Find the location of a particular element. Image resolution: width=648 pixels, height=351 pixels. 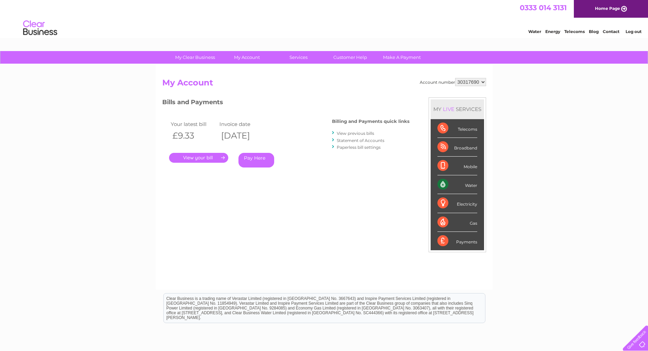

a: Paperless bill settings is located at coordinates (359, 147).